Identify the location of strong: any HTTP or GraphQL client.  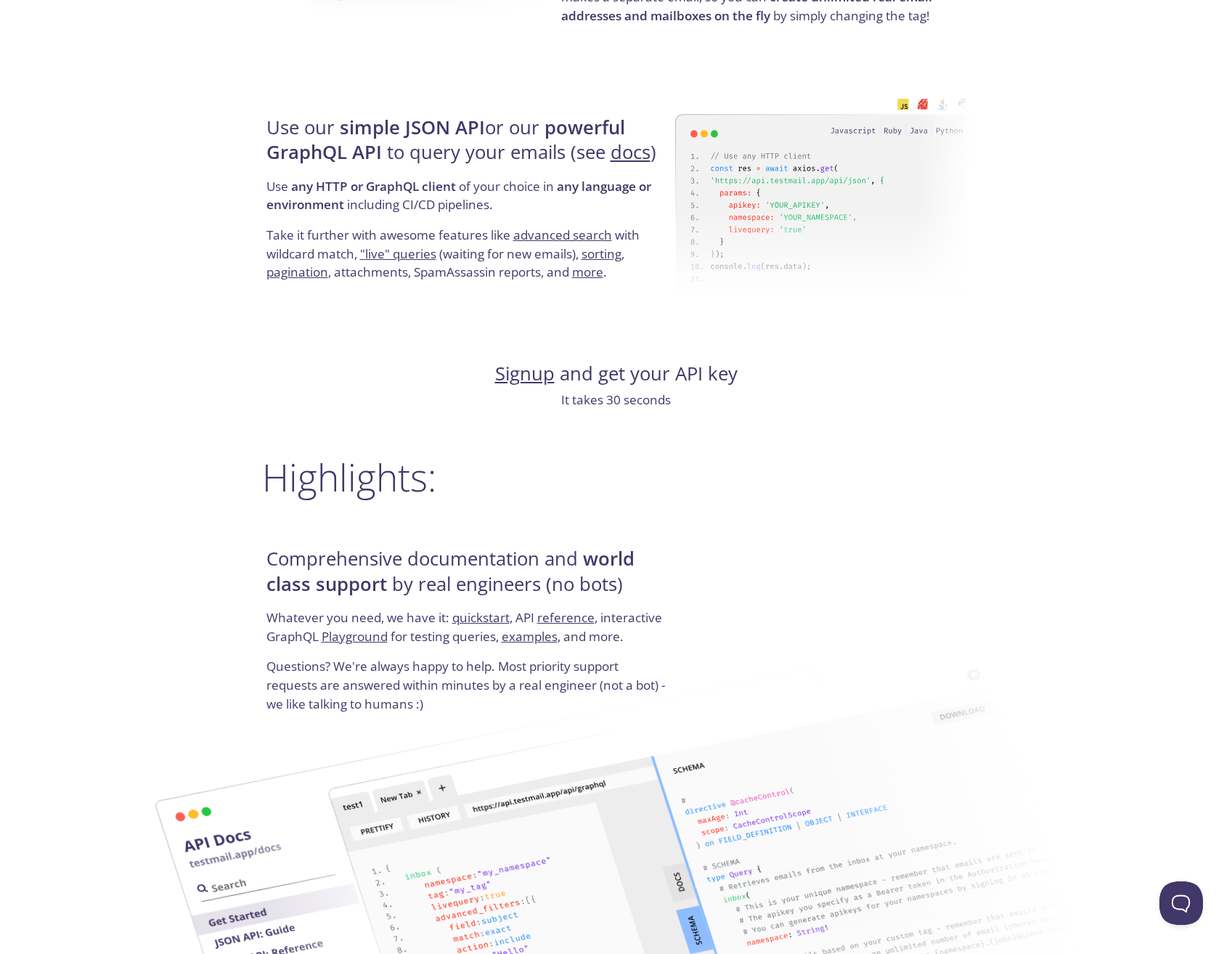
(373, 186).